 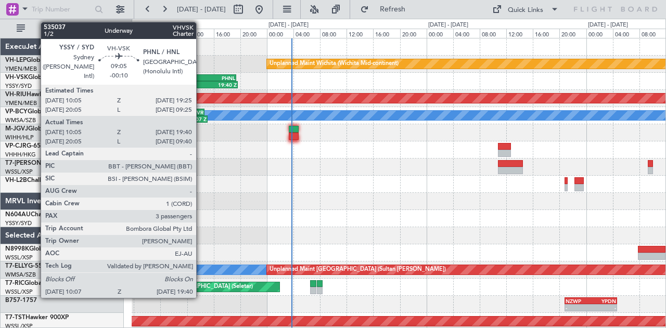 I want to click on a: VH-VSKGlobal Express XRS, so click(x=45, y=77).